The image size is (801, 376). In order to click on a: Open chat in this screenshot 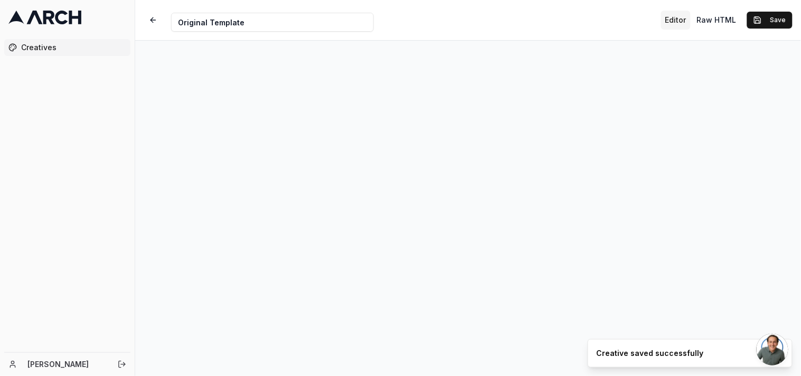, I will do `click(772, 349)`.